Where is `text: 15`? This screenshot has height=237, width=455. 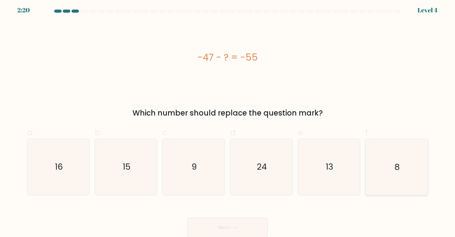 text: 15 is located at coordinates (127, 167).